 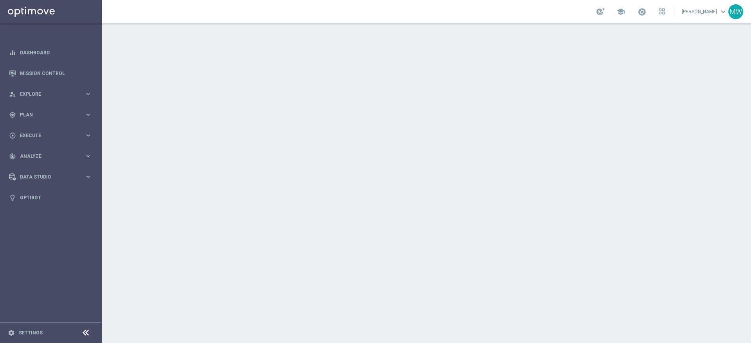 I want to click on div: Optibot, so click(x=50, y=197).